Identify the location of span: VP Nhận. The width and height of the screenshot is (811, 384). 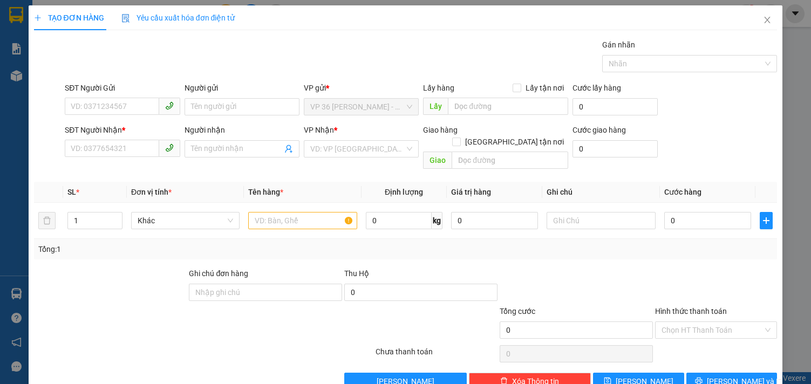
(319, 130).